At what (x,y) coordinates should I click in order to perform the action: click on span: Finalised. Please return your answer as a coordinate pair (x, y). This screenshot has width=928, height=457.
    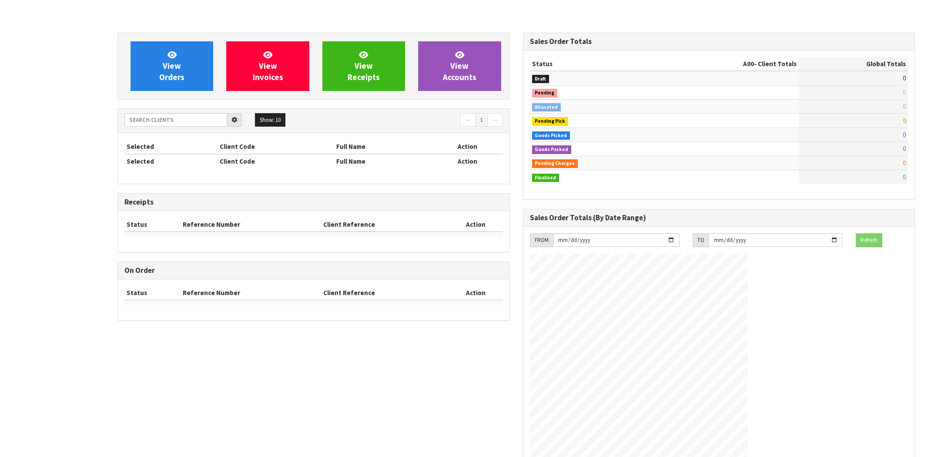
    Looking at the image, I should click on (546, 178).